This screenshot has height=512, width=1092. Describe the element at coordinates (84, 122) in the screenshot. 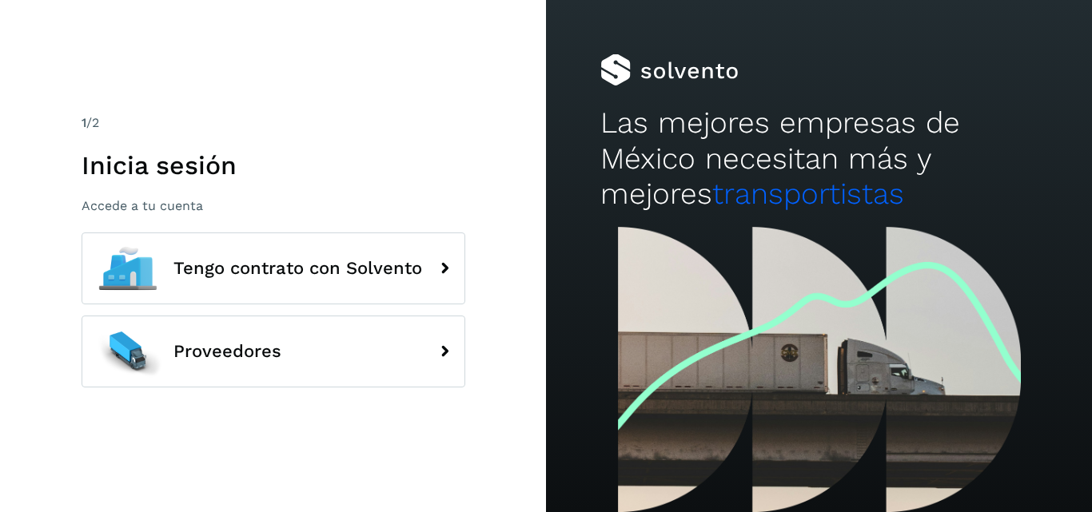

I see `span: 1` at that location.